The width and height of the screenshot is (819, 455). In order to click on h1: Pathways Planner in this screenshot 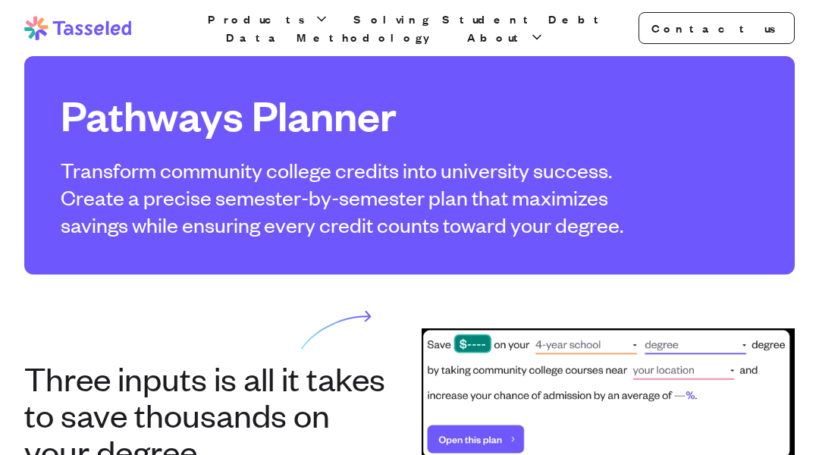, I will do `click(352, 115)`.